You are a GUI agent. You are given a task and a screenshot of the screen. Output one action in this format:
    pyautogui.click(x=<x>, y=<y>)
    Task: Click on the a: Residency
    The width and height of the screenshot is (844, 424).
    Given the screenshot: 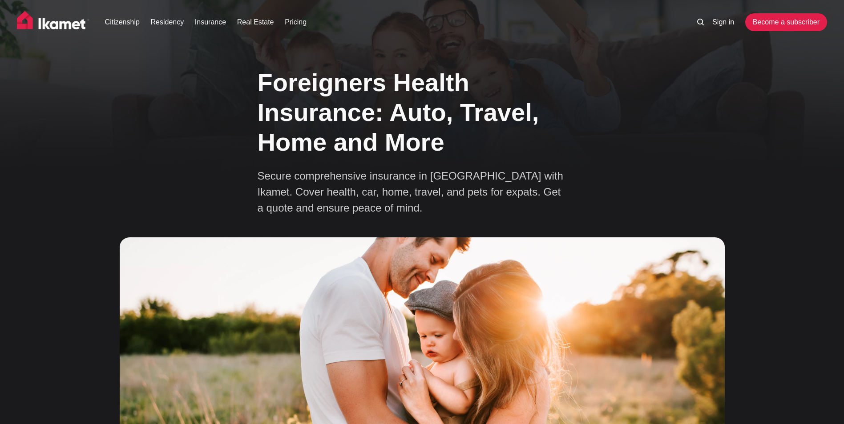 What is the action you would take?
    pyautogui.click(x=167, y=22)
    